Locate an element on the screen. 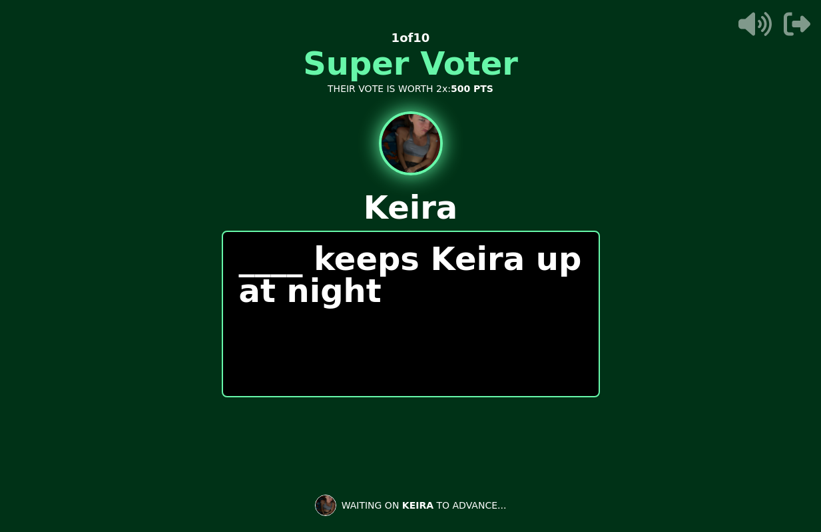 This screenshot has width=821, height=532. span: THEIR VOTE IS WORTH 2x: is located at coordinates (389, 89).